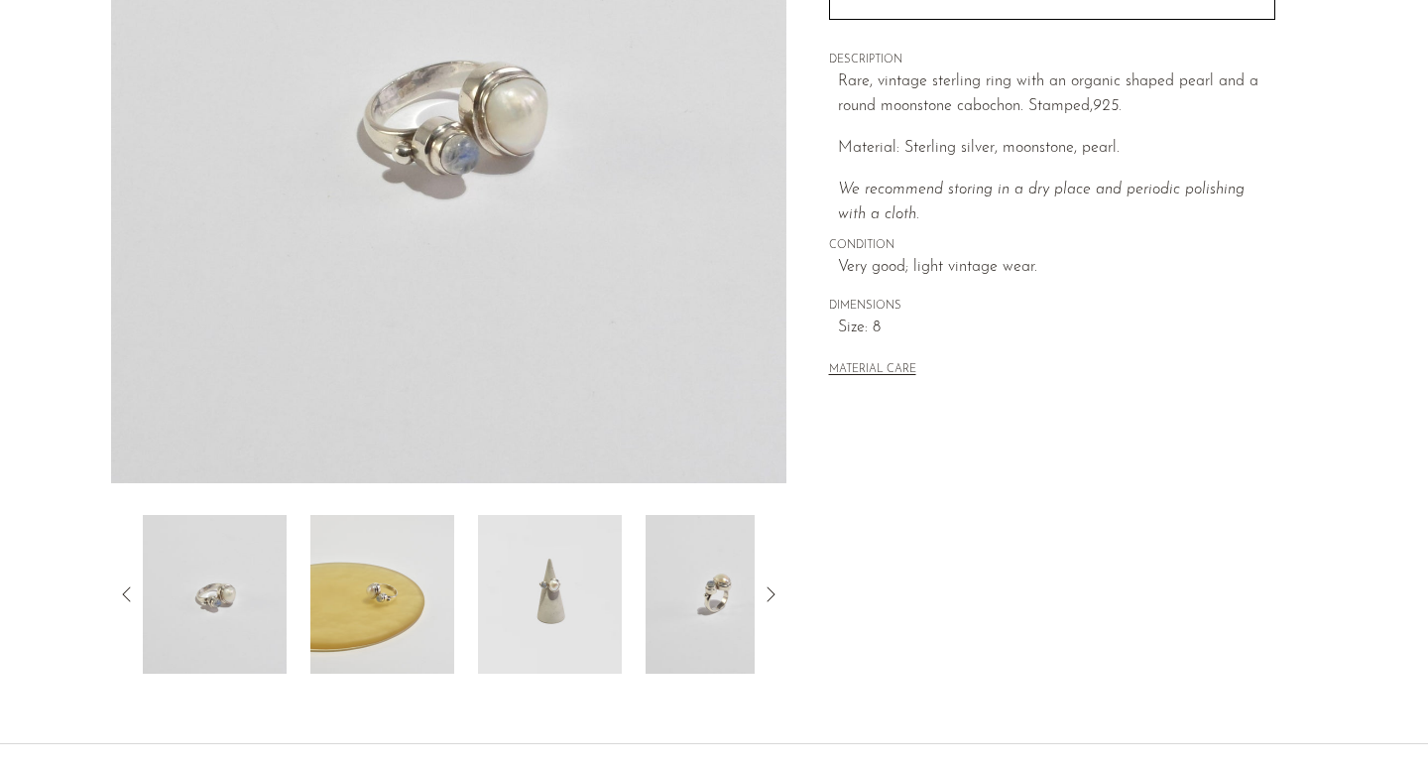 The width and height of the screenshot is (1428, 772). What do you see at coordinates (1052, 306) in the screenshot?
I see `span: DIMENSIONS` at bounding box center [1052, 306].